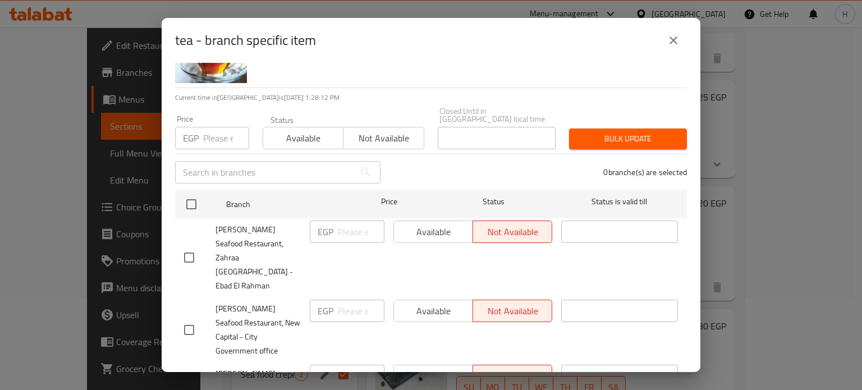  I want to click on button: Not available, so click(383, 138).